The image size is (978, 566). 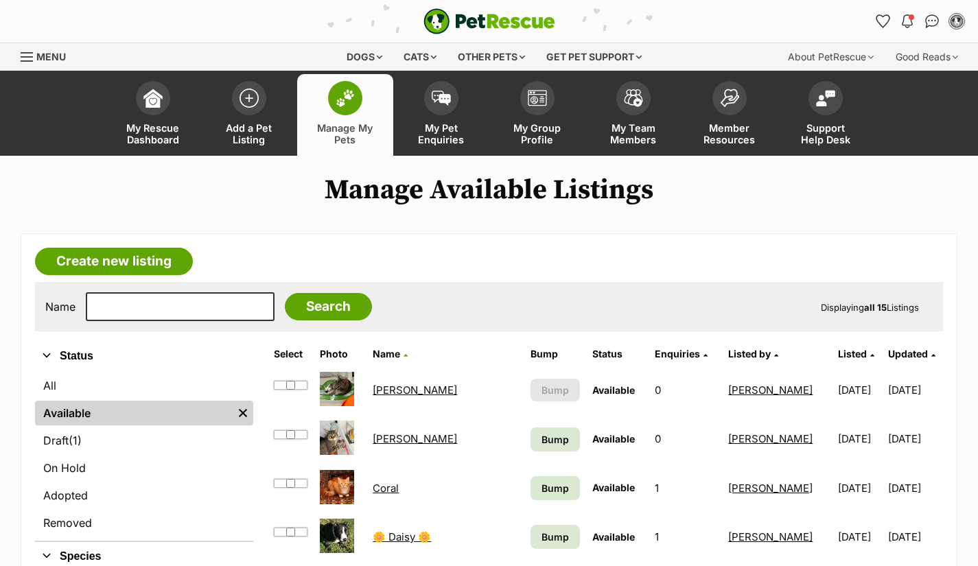 I want to click on span: Support Help Desk, so click(x=826, y=134).